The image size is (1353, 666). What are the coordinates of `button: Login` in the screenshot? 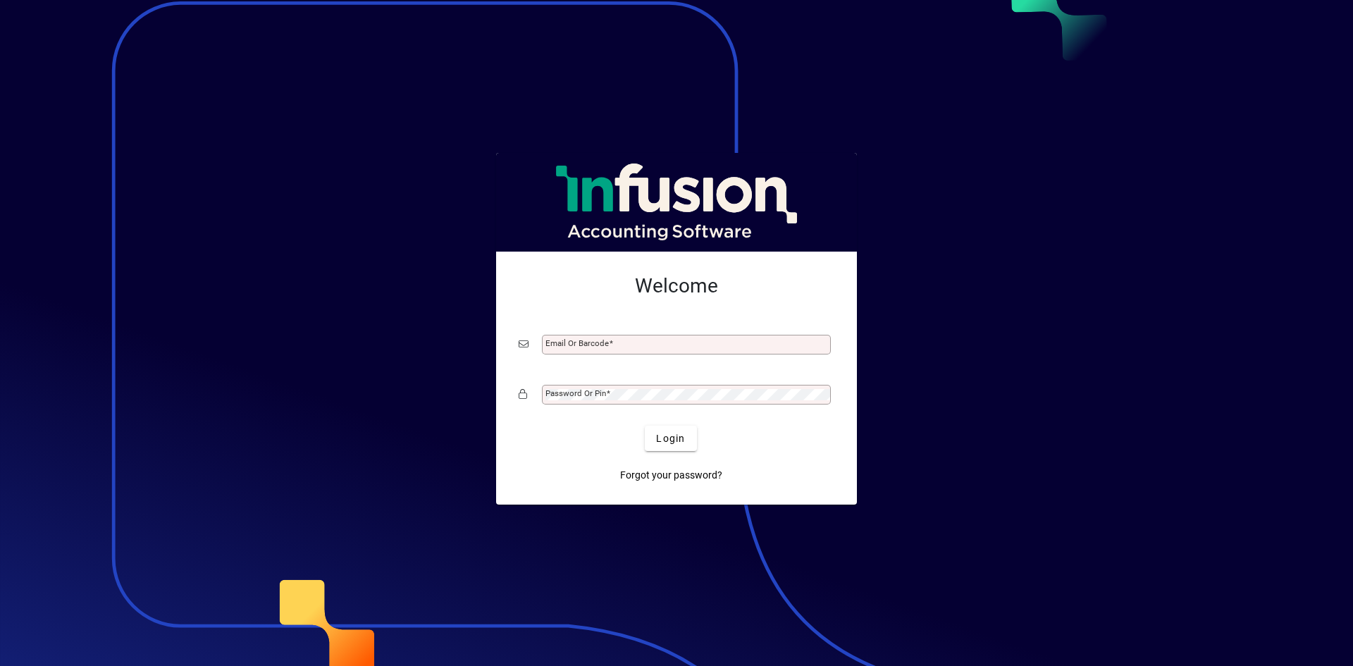 It's located at (670, 438).